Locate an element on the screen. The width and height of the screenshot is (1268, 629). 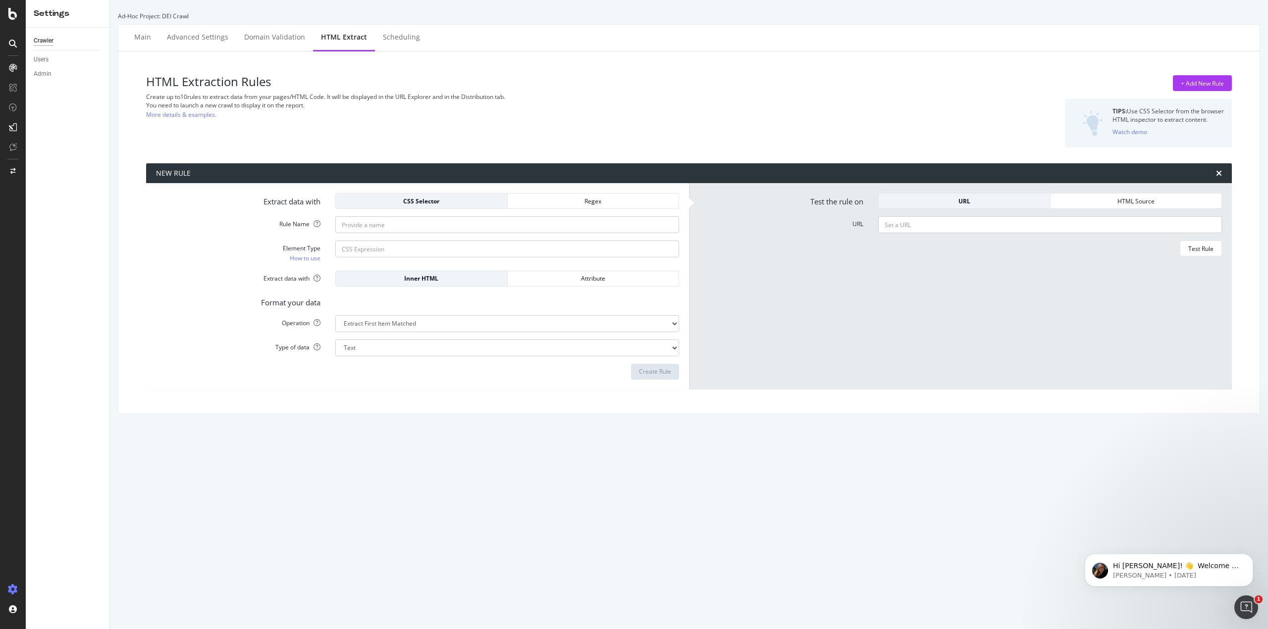
div: Domain Validation is located at coordinates (274, 37).